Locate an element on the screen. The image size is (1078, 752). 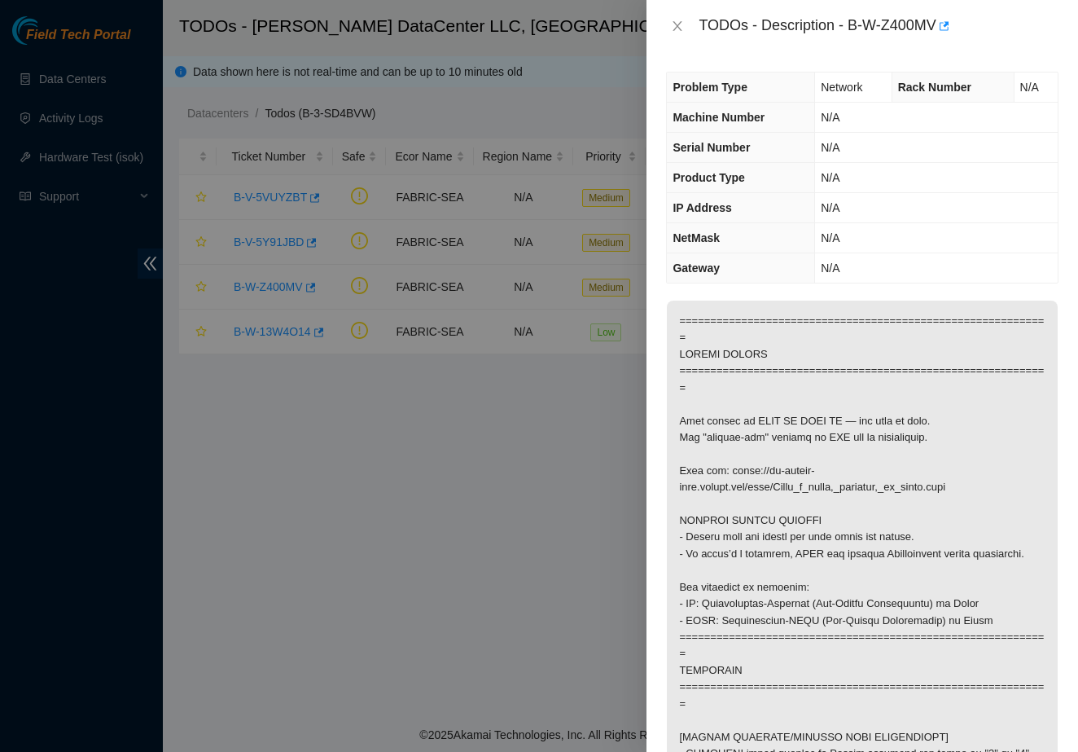
span: Product Type is located at coordinates (709, 178).